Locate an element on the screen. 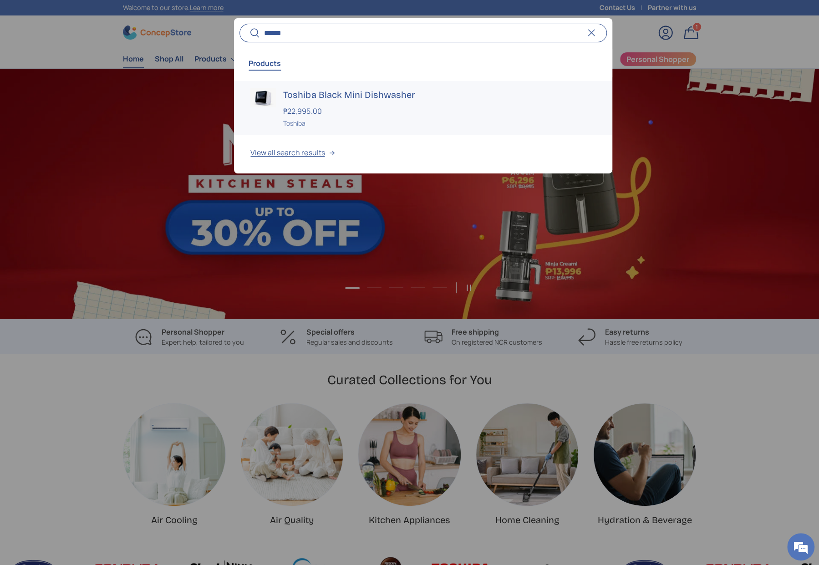 The height and width of the screenshot is (565, 819). img: toshiba portable dishwasher with LED display and touch control is located at coordinates (263, 98).